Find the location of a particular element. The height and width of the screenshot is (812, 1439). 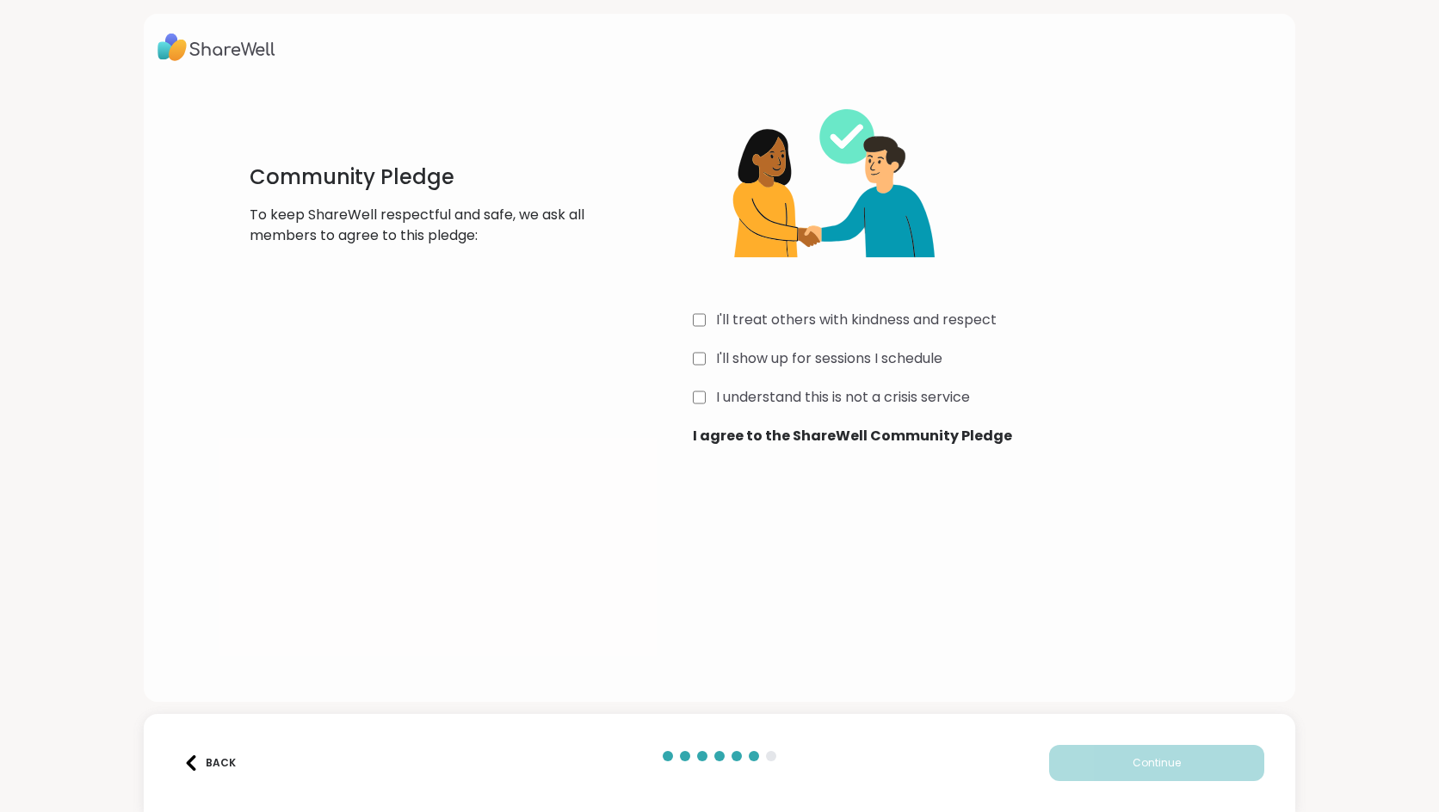

button: Back is located at coordinates (209, 763).